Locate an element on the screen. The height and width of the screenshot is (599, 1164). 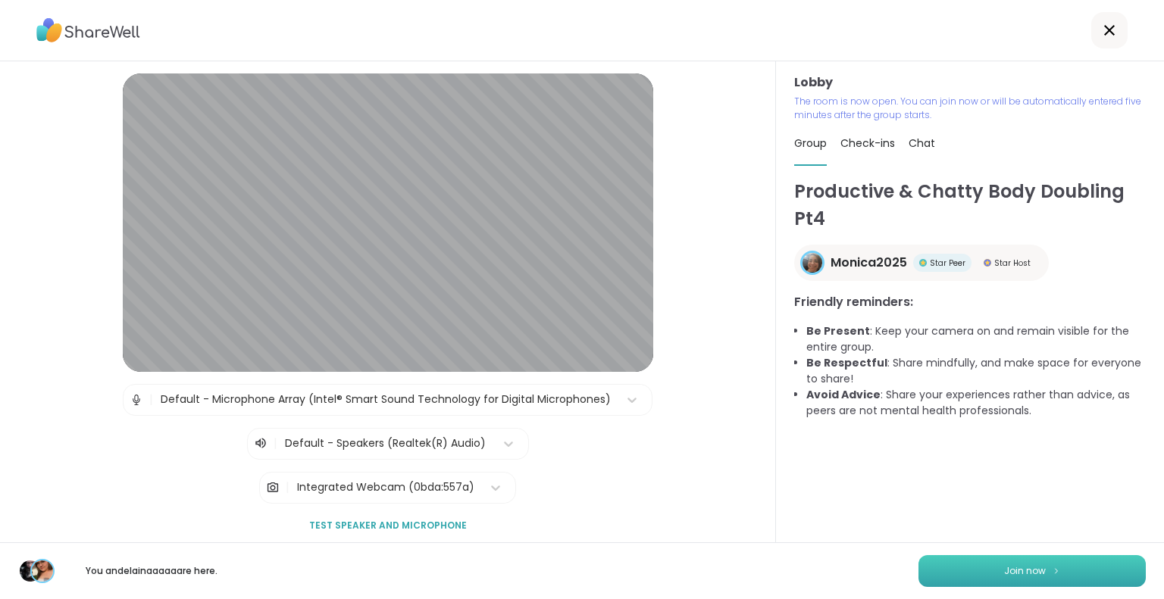
span: Check-ins is located at coordinates (867, 143).